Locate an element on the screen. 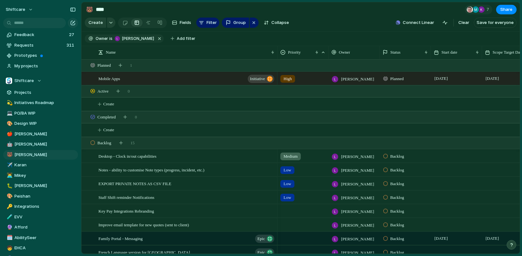 This screenshot has width=522, height=256. span: Karan is located at coordinates (45, 165).